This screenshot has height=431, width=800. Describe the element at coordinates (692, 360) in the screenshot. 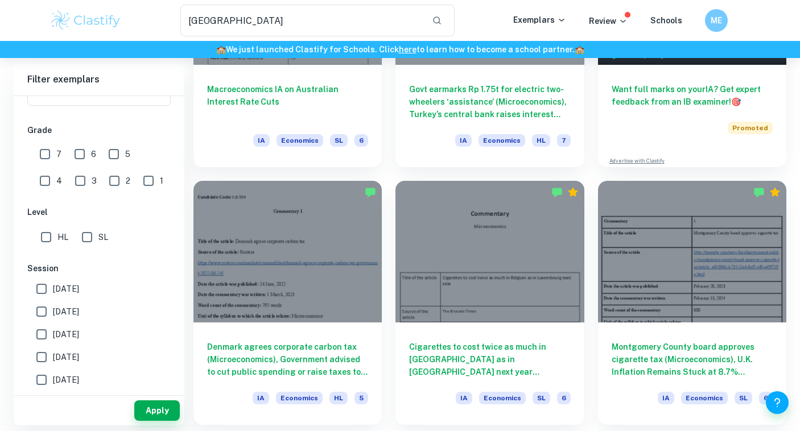

I see `h6: Montgomery County board approves cigarette tax (Microeconomics), U.K. Inflation Remains Stuck at ...` at that location.